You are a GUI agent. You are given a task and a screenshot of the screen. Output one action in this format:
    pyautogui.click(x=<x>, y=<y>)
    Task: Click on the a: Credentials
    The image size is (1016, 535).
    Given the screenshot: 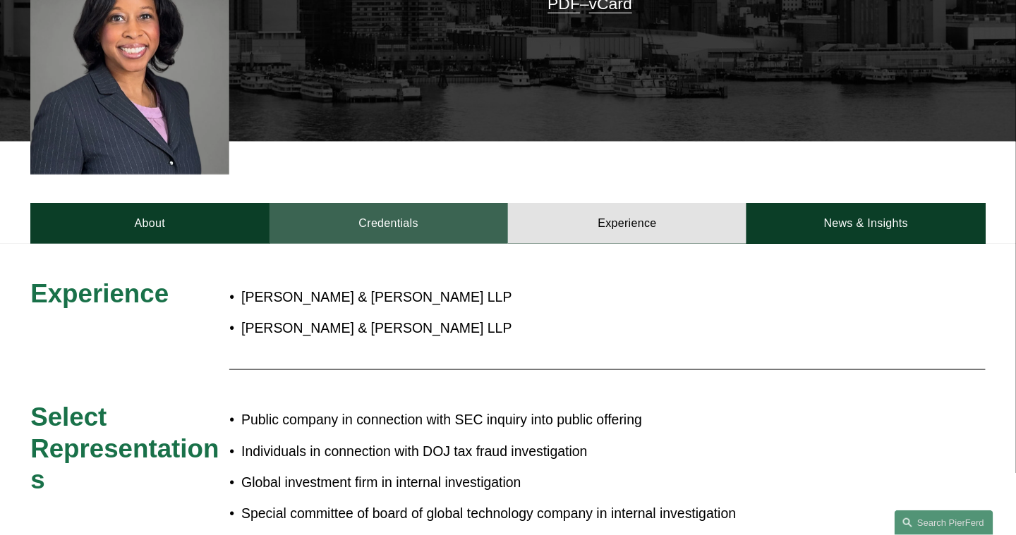 What is the action you would take?
    pyautogui.click(x=389, y=224)
    